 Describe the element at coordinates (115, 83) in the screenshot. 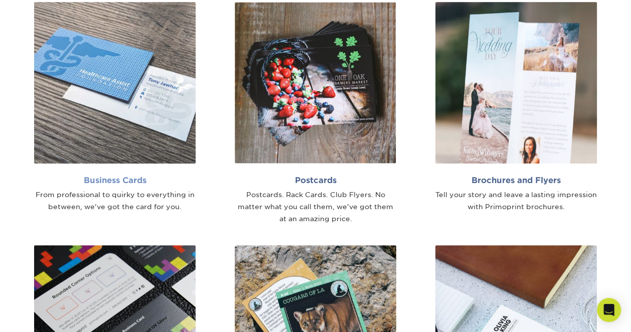

I see `img: Business Cards` at that location.